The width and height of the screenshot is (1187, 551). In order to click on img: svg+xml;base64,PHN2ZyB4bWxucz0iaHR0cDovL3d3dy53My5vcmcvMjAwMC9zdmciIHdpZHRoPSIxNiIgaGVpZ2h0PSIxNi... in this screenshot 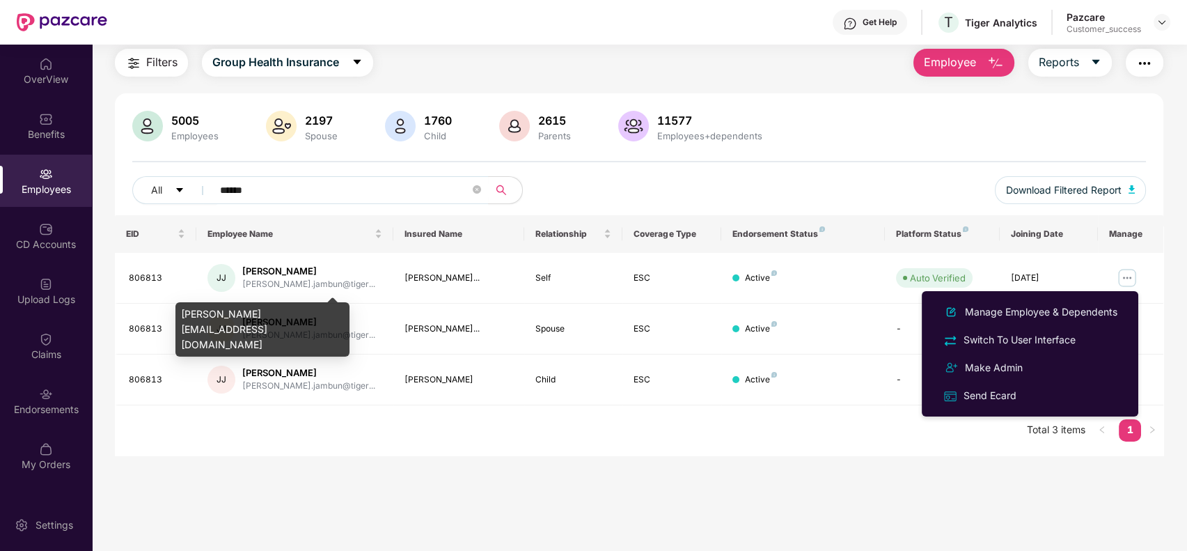, I will do `click(950, 396)`.